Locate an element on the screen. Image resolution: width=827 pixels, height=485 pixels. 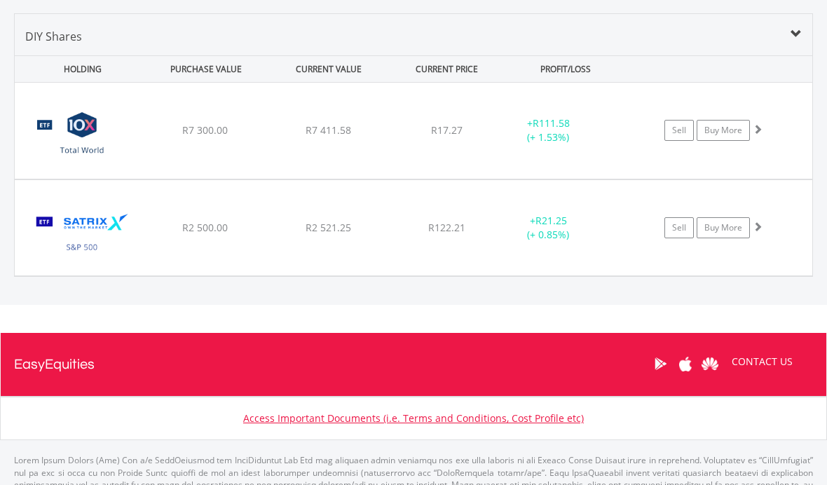
a: Access Important Documents (i.e. Terms and Conditions, Cost Profile etc) is located at coordinates (413, 418).